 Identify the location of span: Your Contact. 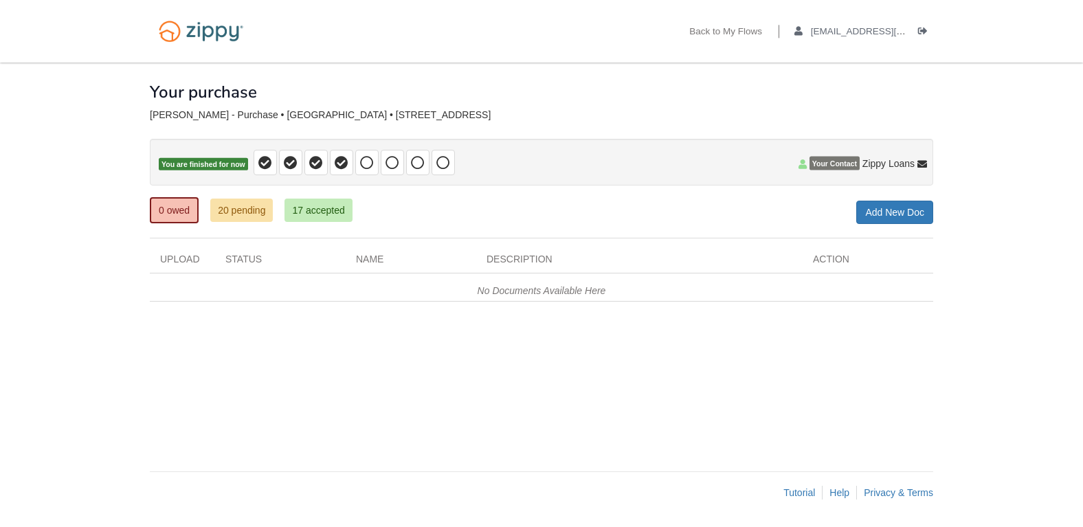
(834, 164).